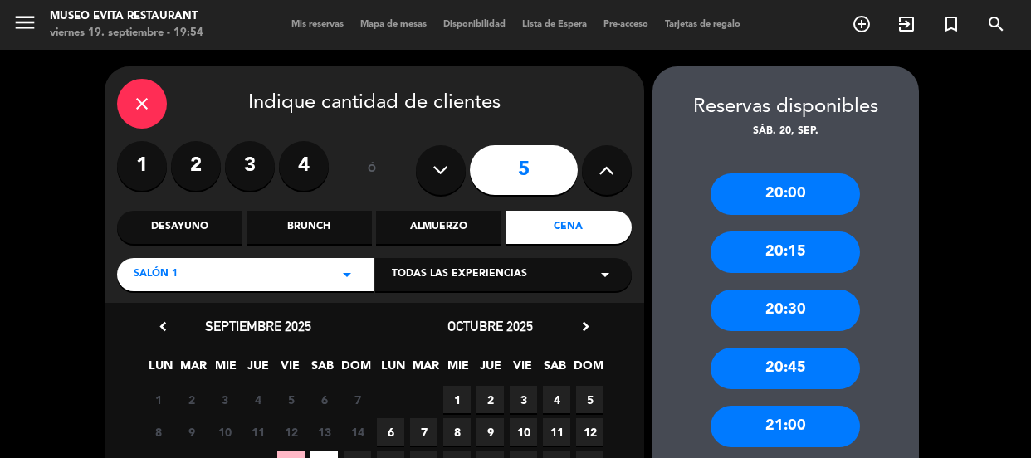 This screenshot has width=1031, height=458. What do you see at coordinates (374, 104) in the screenshot?
I see `div: Indique cantidad de clientes` at bounding box center [374, 104].